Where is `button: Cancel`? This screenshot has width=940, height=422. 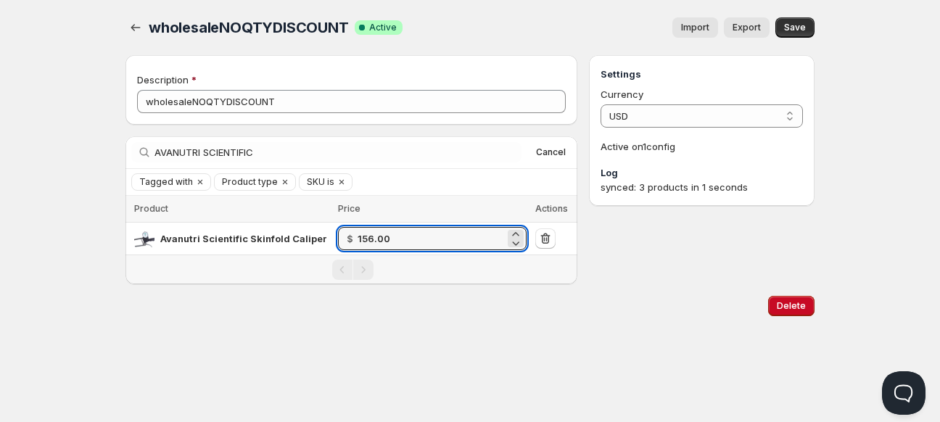
button: Cancel is located at coordinates (550, 152).